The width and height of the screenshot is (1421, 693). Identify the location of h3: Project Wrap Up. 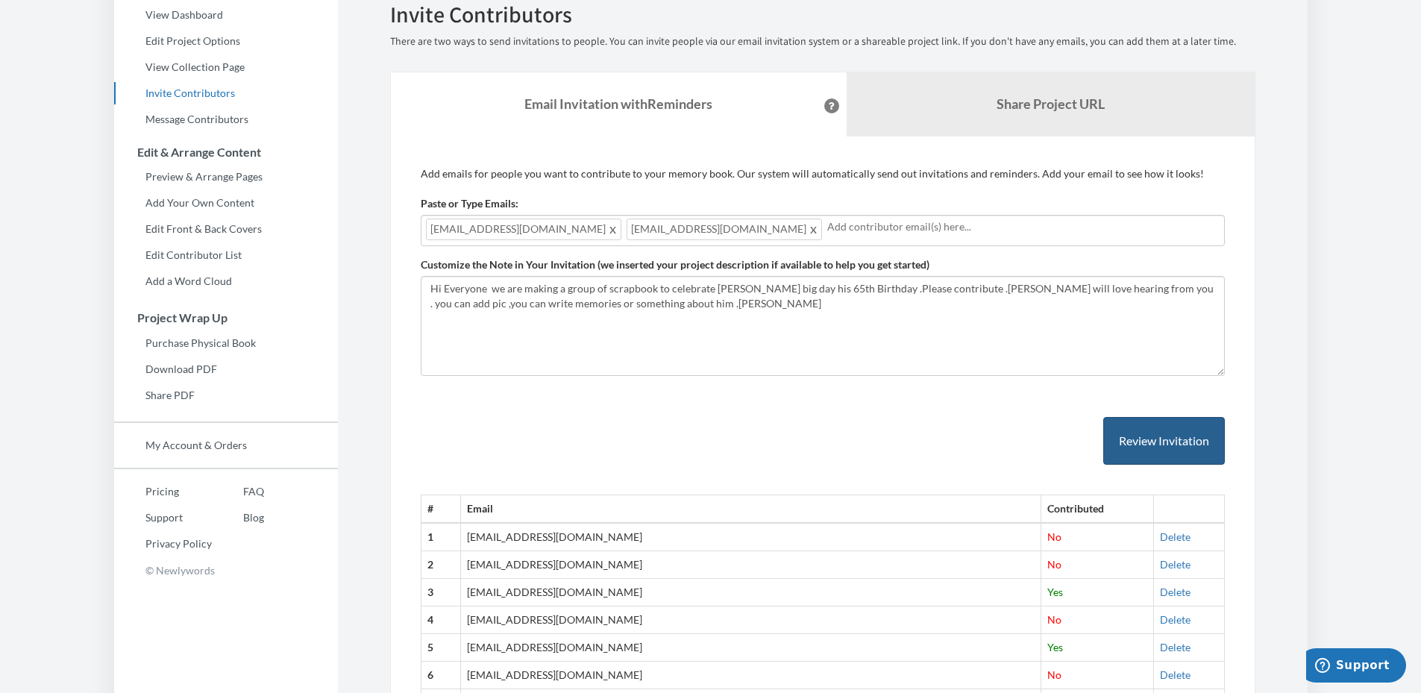
(226, 318).